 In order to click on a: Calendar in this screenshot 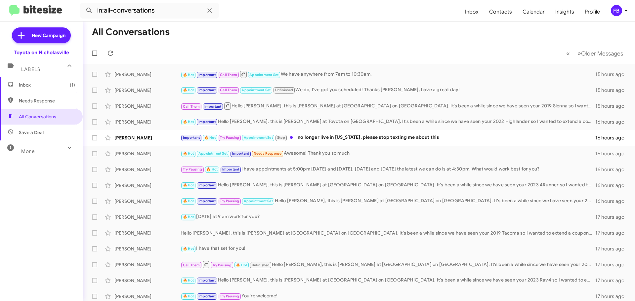, I will do `click(534, 12)`.